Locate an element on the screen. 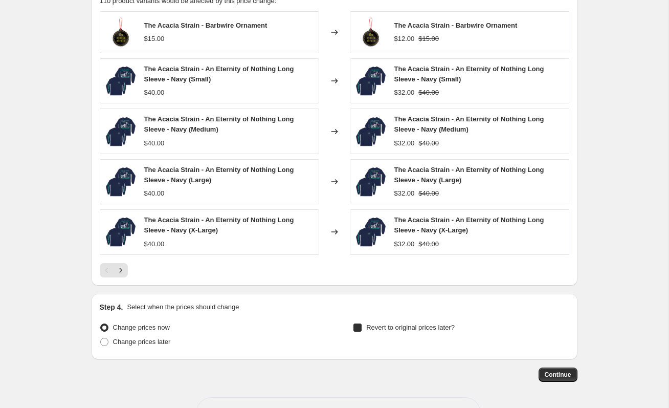 This screenshot has width=669, height=408. span: Revert to original prices later? is located at coordinates (410, 327).